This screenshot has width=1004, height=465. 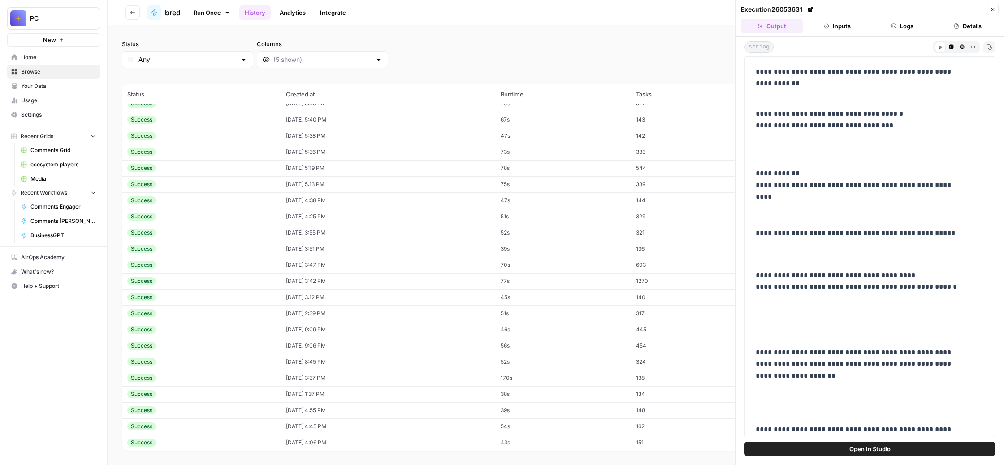 I want to click on td: 142, so click(x=683, y=136).